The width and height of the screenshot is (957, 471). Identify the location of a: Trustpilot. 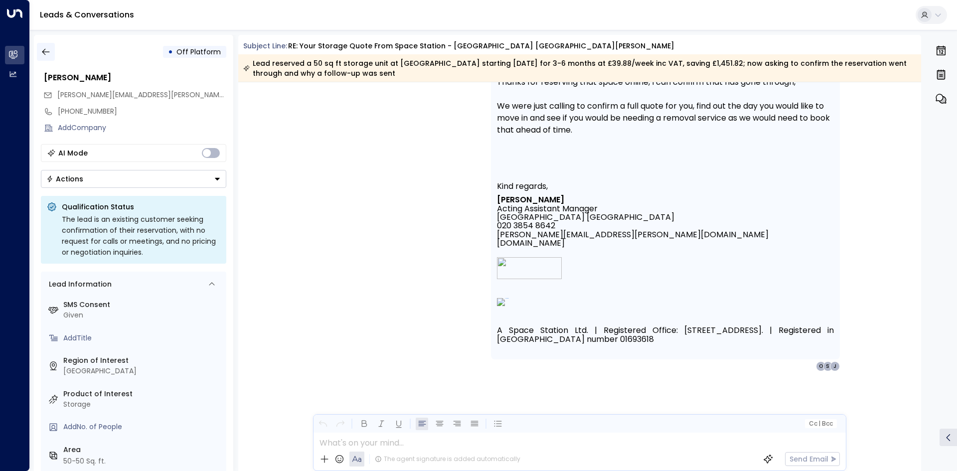
(528, 306).